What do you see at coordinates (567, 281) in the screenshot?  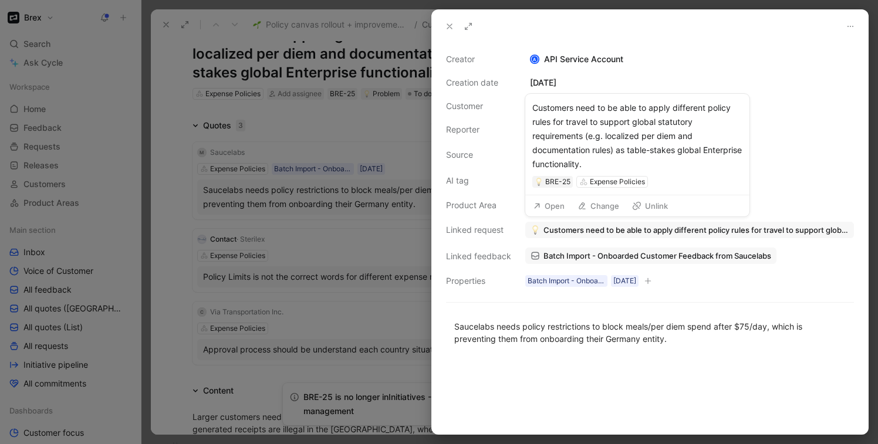 I see `div: Batch Import - Onboarded Customer` at bounding box center [567, 281].